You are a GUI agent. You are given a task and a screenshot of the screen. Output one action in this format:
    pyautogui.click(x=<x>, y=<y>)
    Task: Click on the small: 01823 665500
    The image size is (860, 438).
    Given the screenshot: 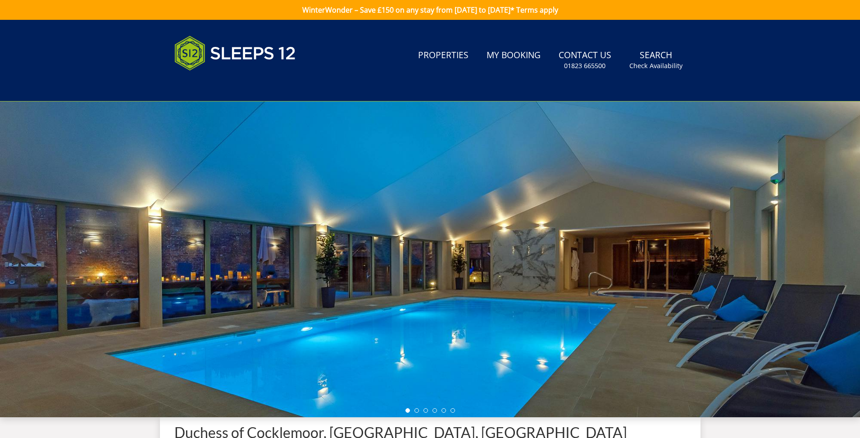 What is the action you would take?
    pyautogui.click(x=585, y=66)
    